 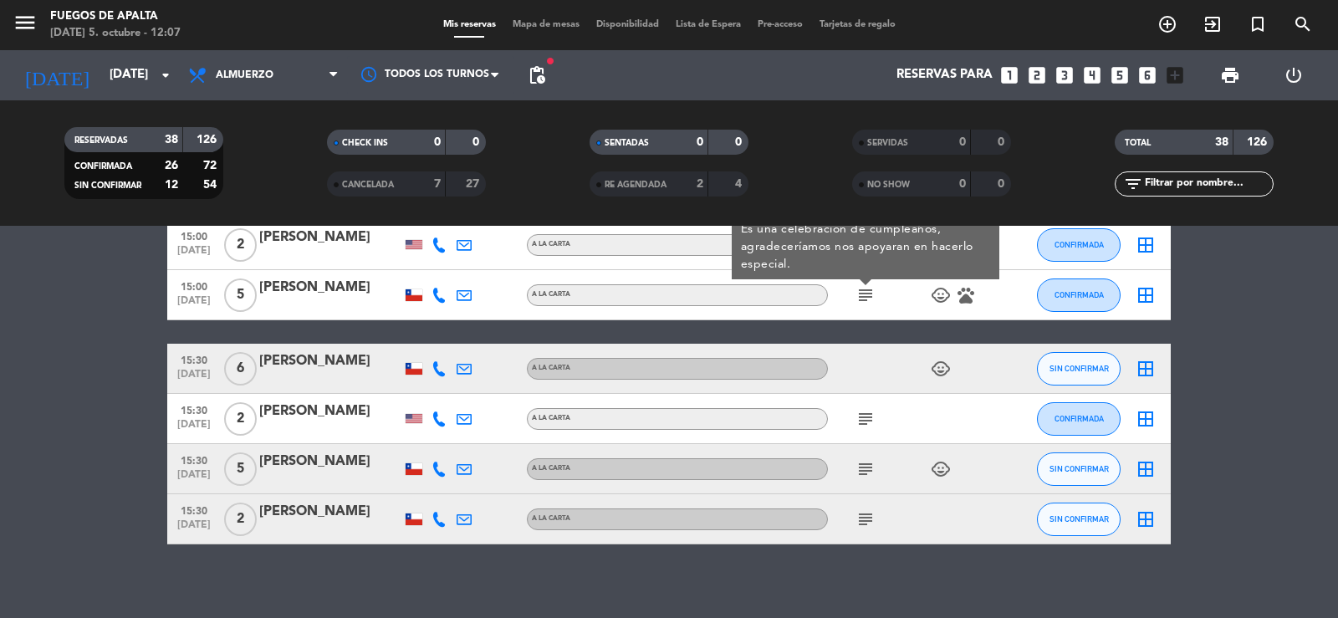 What do you see at coordinates (780, 24) in the screenshot?
I see `span: Pre-acceso` at bounding box center [780, 24].